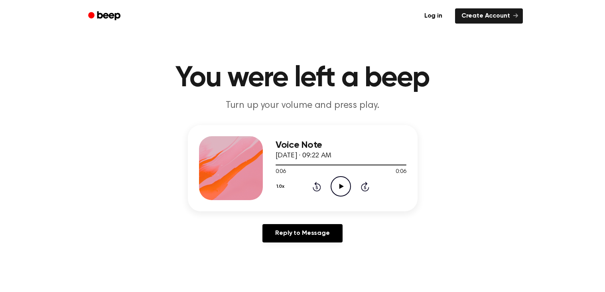 Image resolution: width=605 pixels, height=292 pixels. I want to click on p: Turn up your volume and press play., so click(303, 105).